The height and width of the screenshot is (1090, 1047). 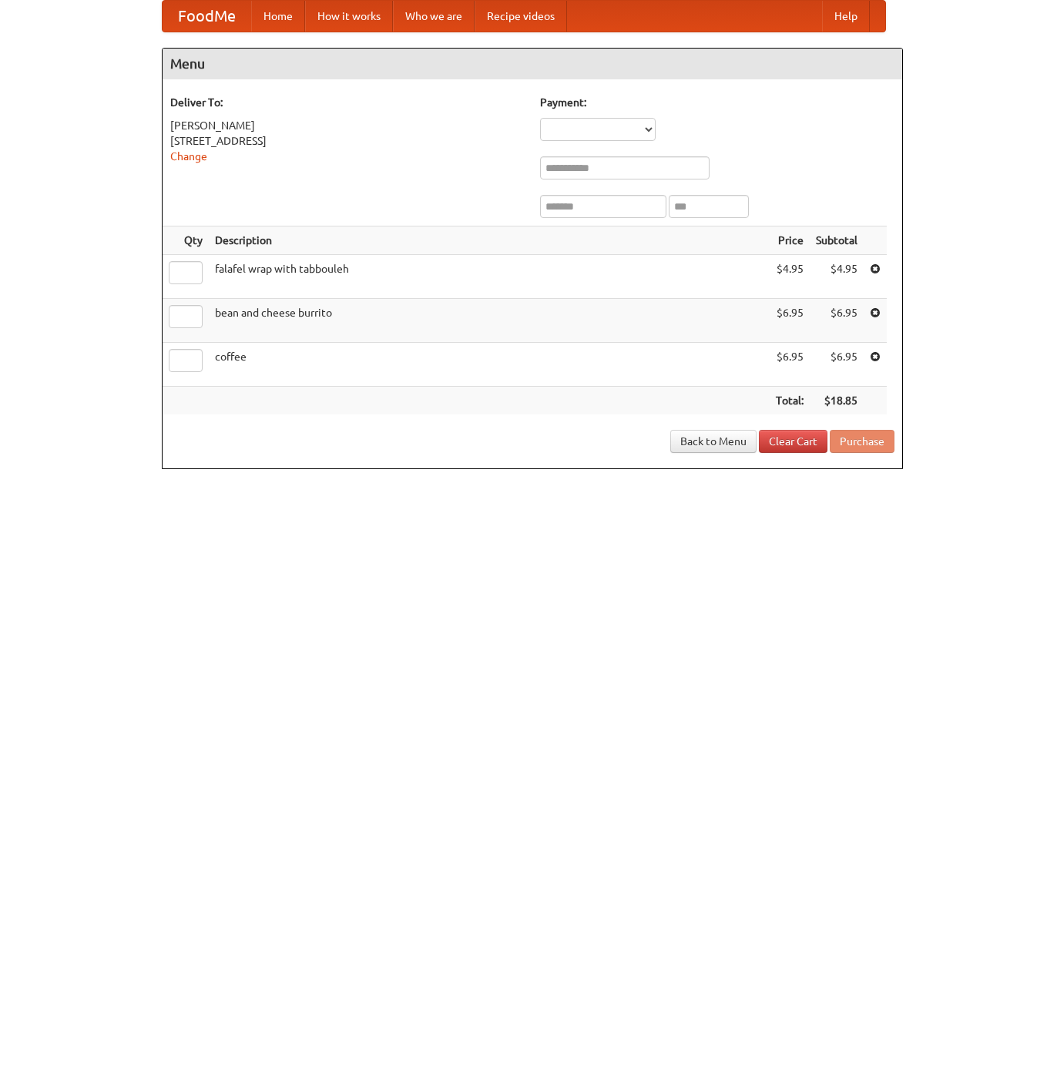 I want to click on th: Price, so click(x=790, y=240).